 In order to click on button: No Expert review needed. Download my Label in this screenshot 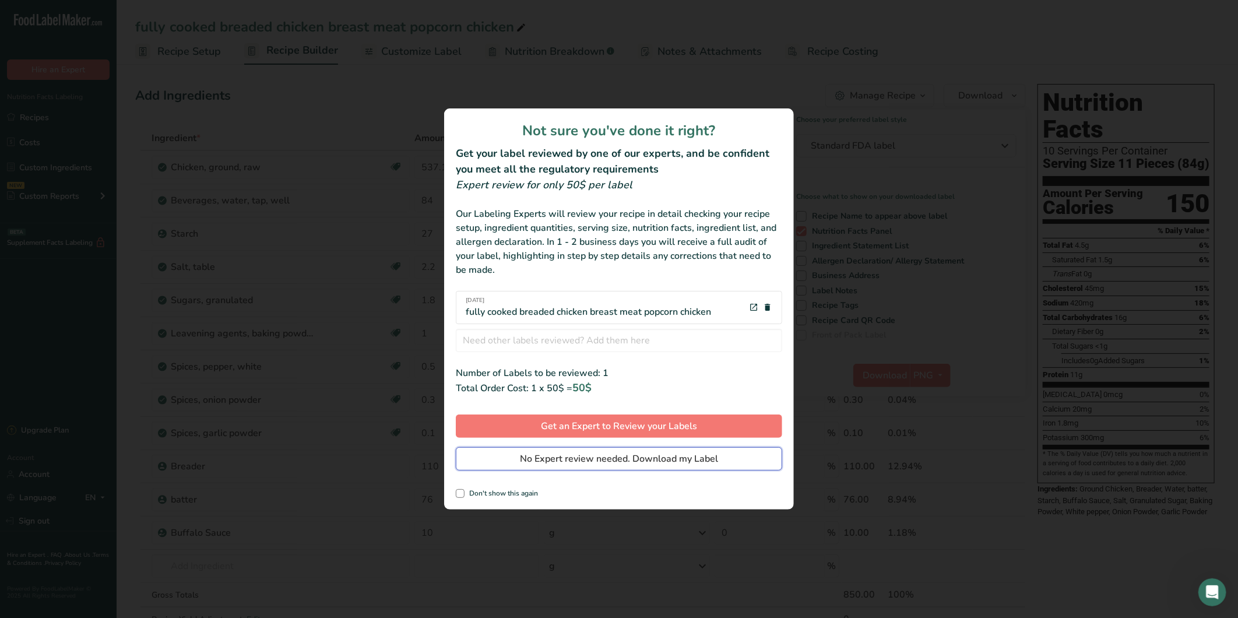, I will do `click(619, 459)`.